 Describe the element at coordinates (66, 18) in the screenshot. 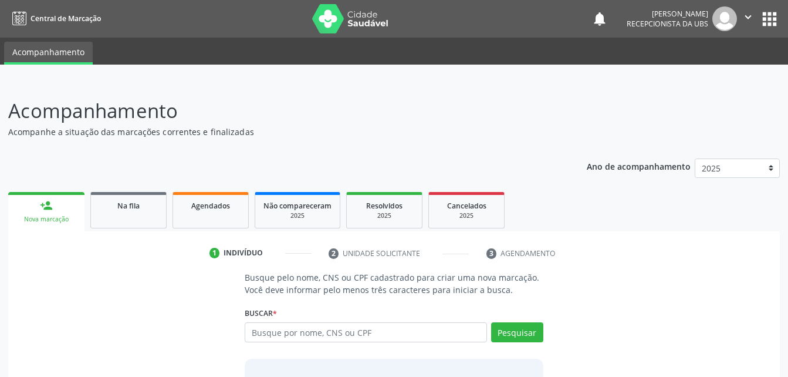

I see `span: Central de Marcação` at that location.